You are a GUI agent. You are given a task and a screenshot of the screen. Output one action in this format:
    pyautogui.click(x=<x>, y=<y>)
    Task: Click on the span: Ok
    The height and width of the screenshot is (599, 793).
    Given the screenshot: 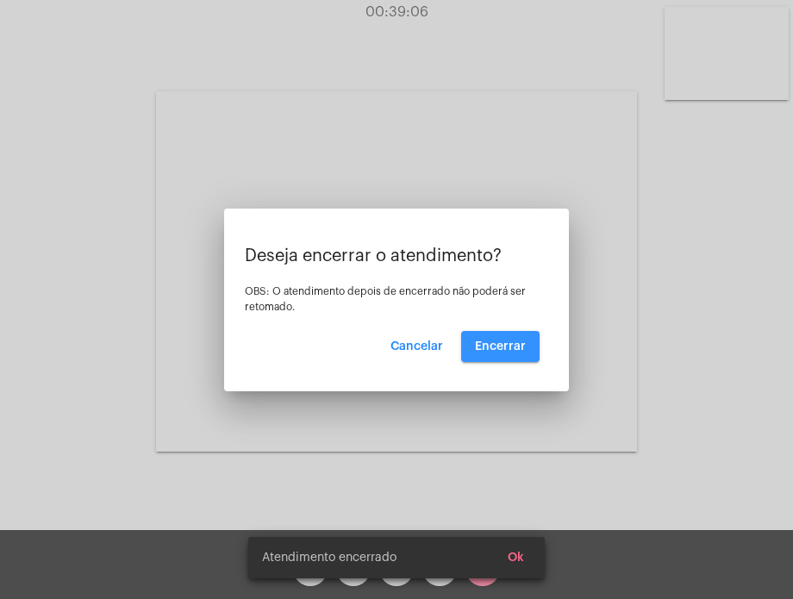 What is the action you would take?
    pyautogui.click(x=515, y=558)
    